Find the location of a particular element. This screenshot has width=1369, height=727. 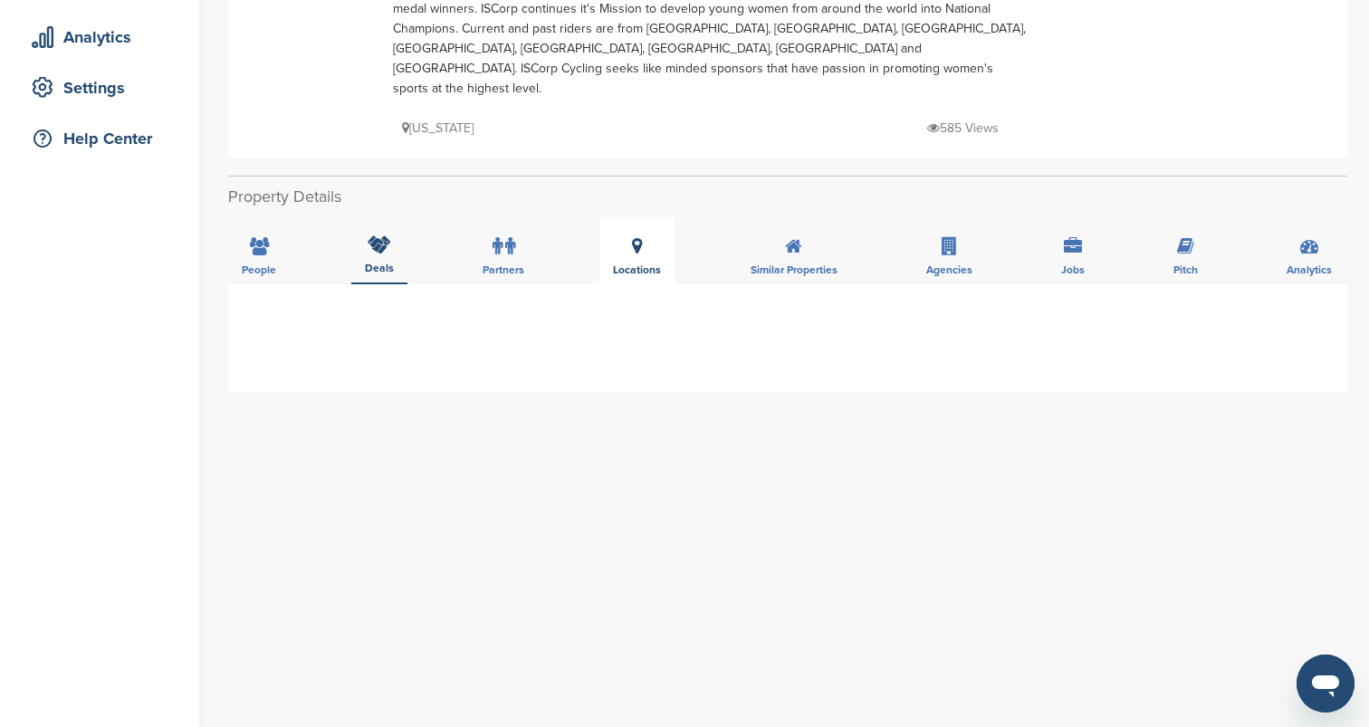

span: Pitch is located at coordinates (1185, 270).